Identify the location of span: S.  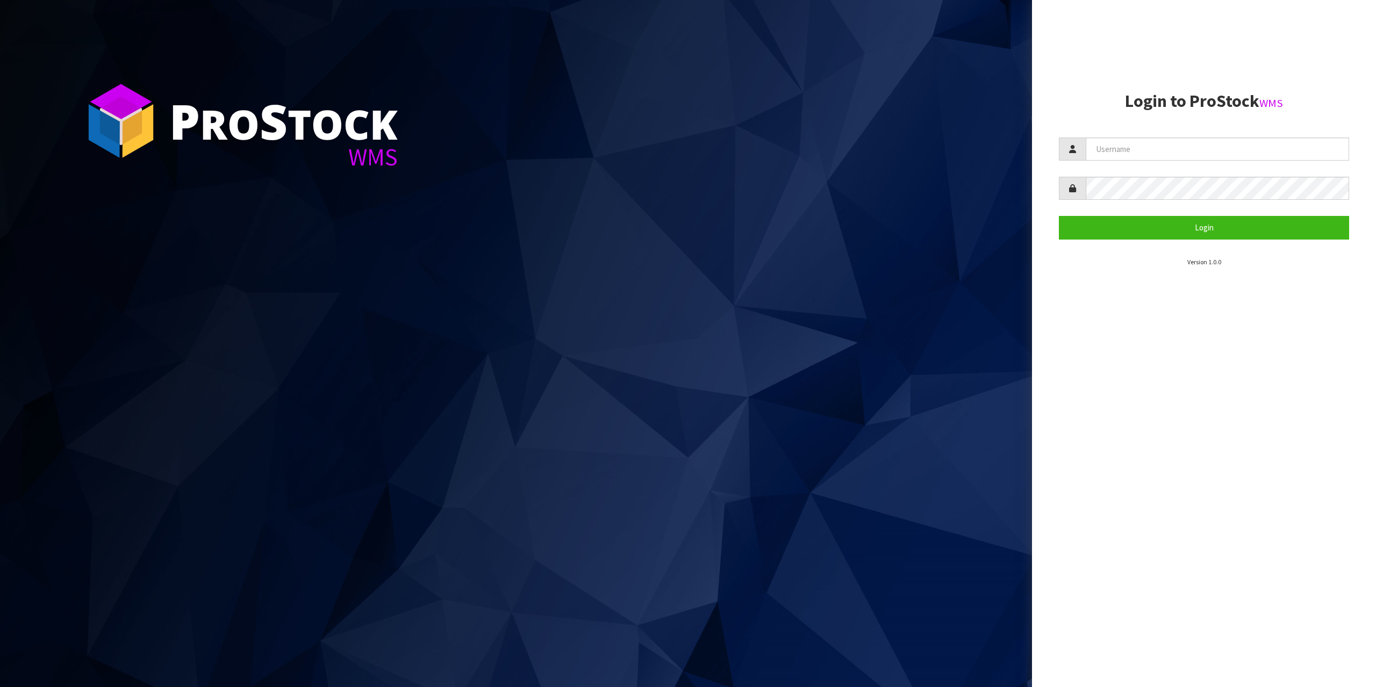
(274, 121).